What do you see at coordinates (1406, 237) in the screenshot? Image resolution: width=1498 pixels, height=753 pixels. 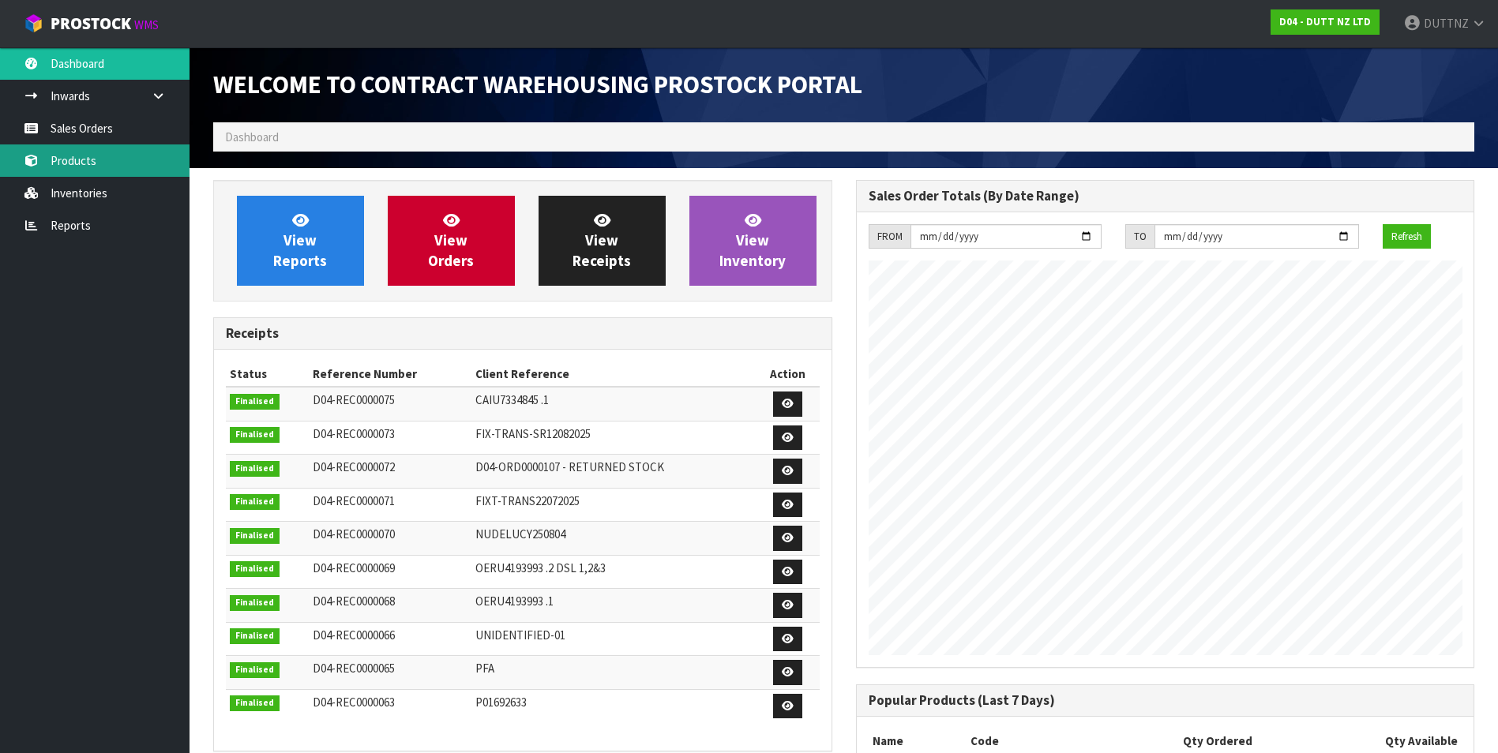 I see `button: Refresh` at bounding box center [1406, 237].